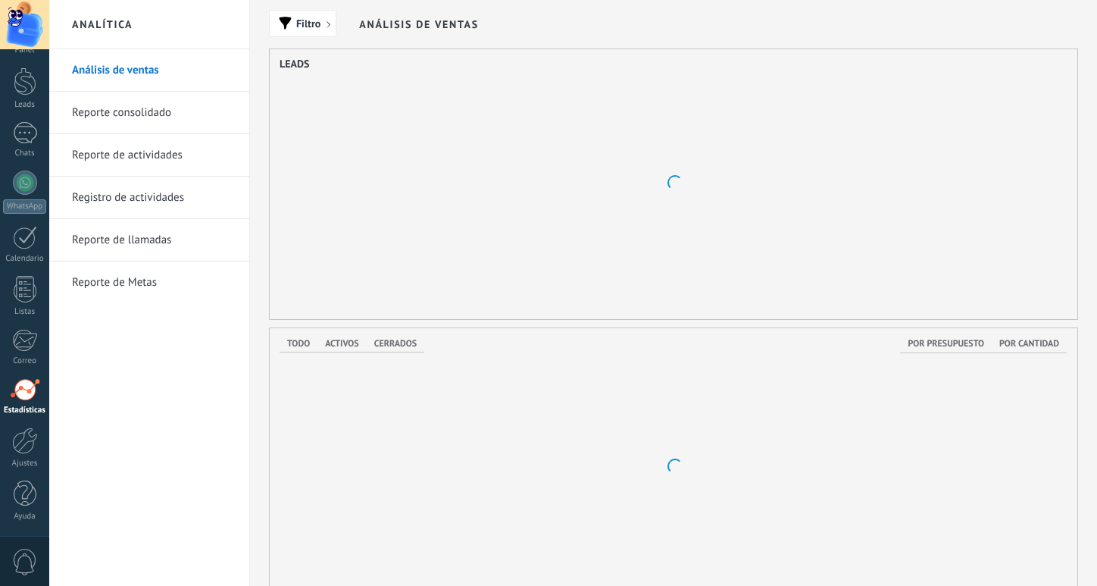 This screenshot has height=586, width=1097. What do you see at coordinates (308, 23) in the screenshot?
I see `span: Filtro` at bounding box center [308, 23].